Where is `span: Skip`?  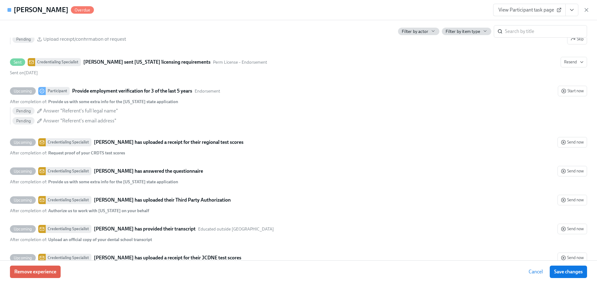
span: Skip is located at coordinates (577, 39).